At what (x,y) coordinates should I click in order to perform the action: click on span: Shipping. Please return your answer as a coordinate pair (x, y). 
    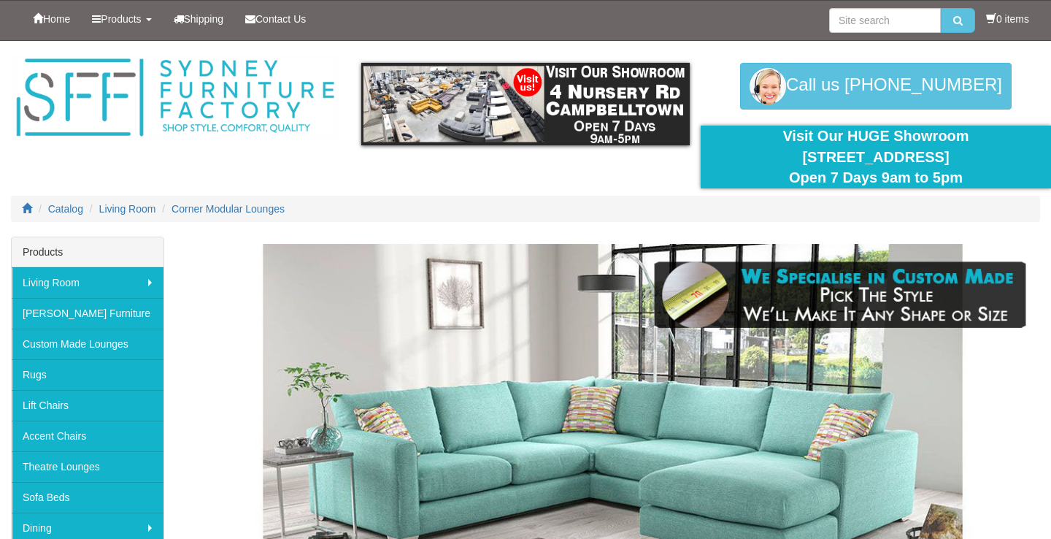
    Looking at the image, I should click on (204, 19).